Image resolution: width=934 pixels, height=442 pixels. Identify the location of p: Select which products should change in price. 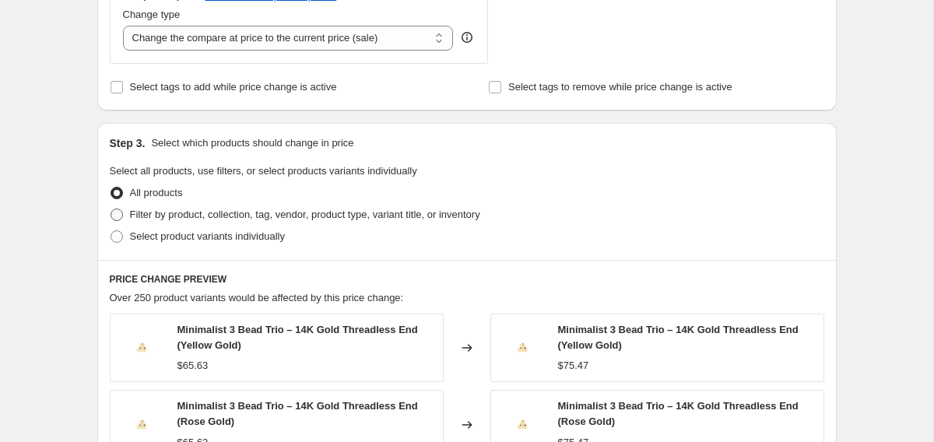
(252, 143).